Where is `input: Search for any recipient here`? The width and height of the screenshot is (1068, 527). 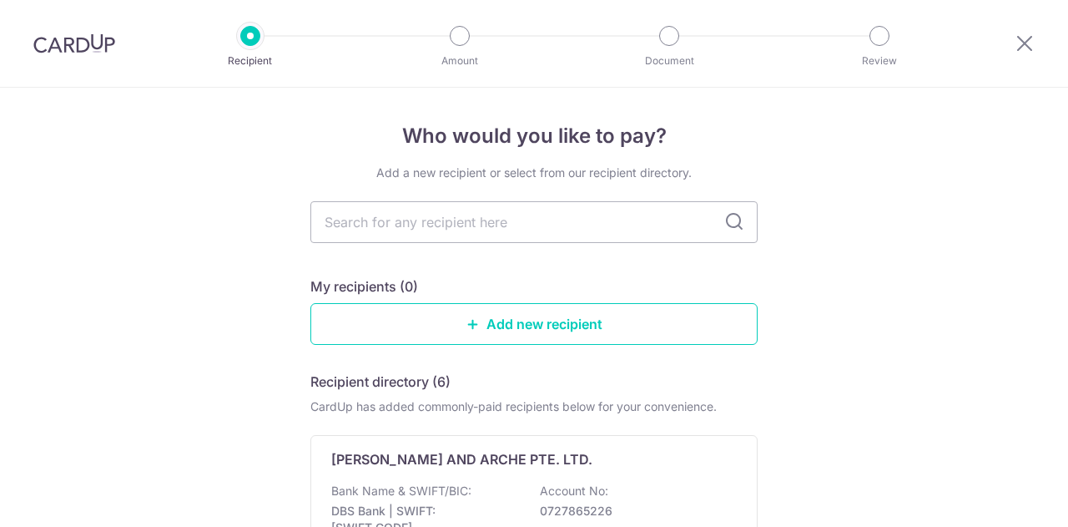 input: Search for any recipient here is located at coordinates (534, 222).